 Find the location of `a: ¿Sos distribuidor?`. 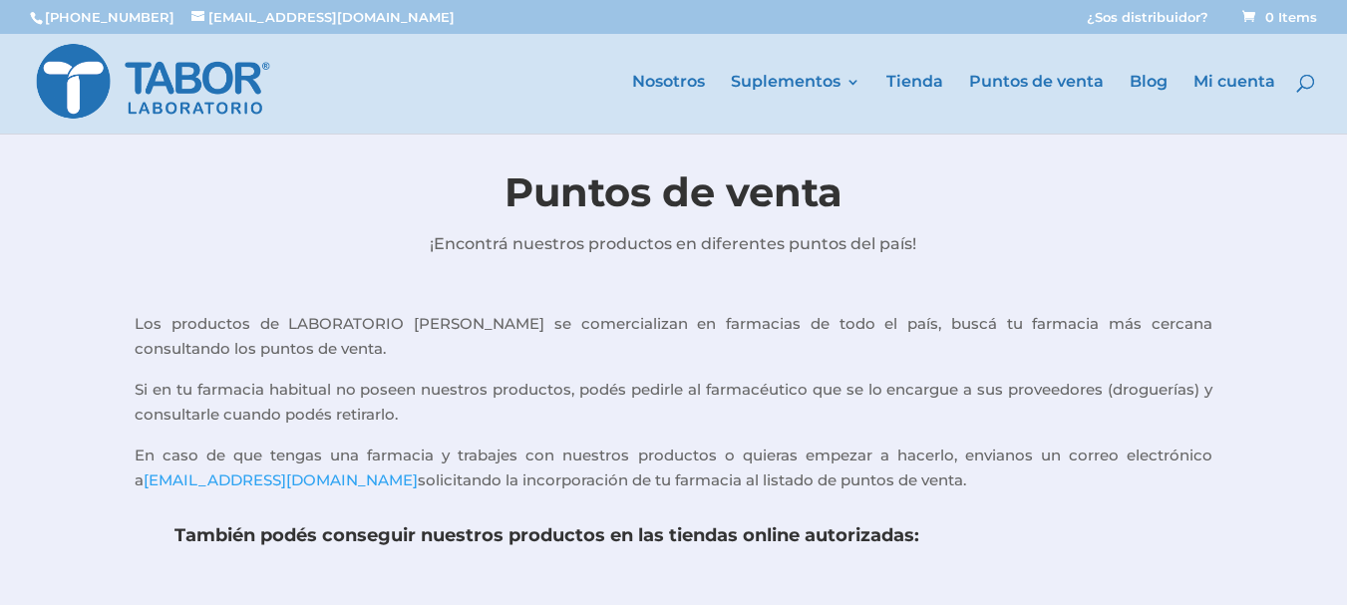

a: ¿Sos distribuidor? is located at coordinates (1147, 22).